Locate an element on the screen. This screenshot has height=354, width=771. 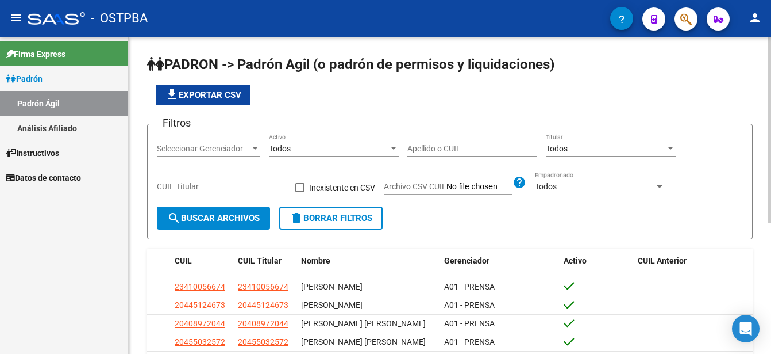
input: Archivo CSV CUIL is located at coordinates (479, 187).